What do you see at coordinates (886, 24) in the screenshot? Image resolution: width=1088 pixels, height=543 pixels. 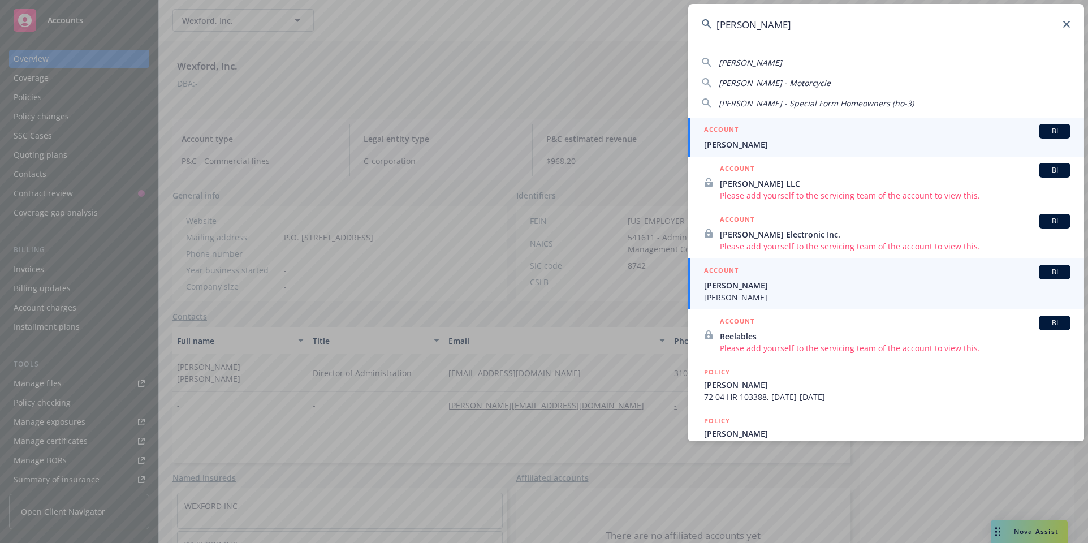 I see `input: Search...` at bounding box center [886, 24].